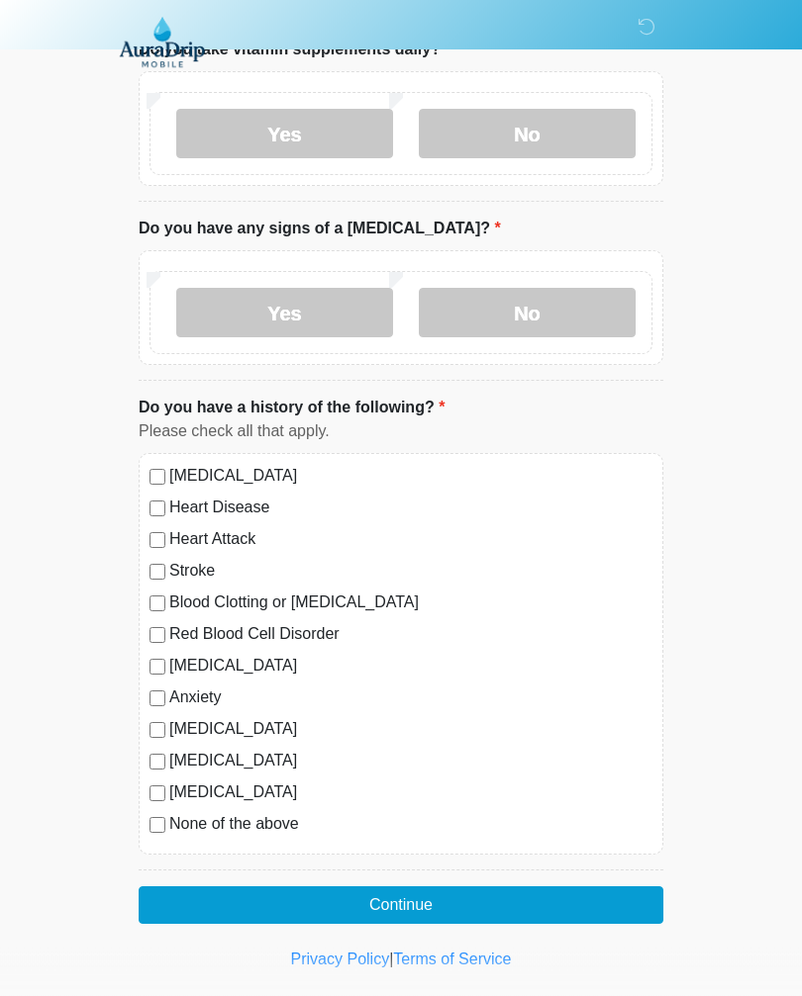 Image resolution: width=802 pixels, height=996 pixels. I want to click on input: Red Blood Cell Disorder, so click(157, 636).